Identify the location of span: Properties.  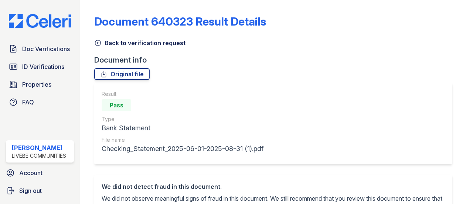
(37, 84).